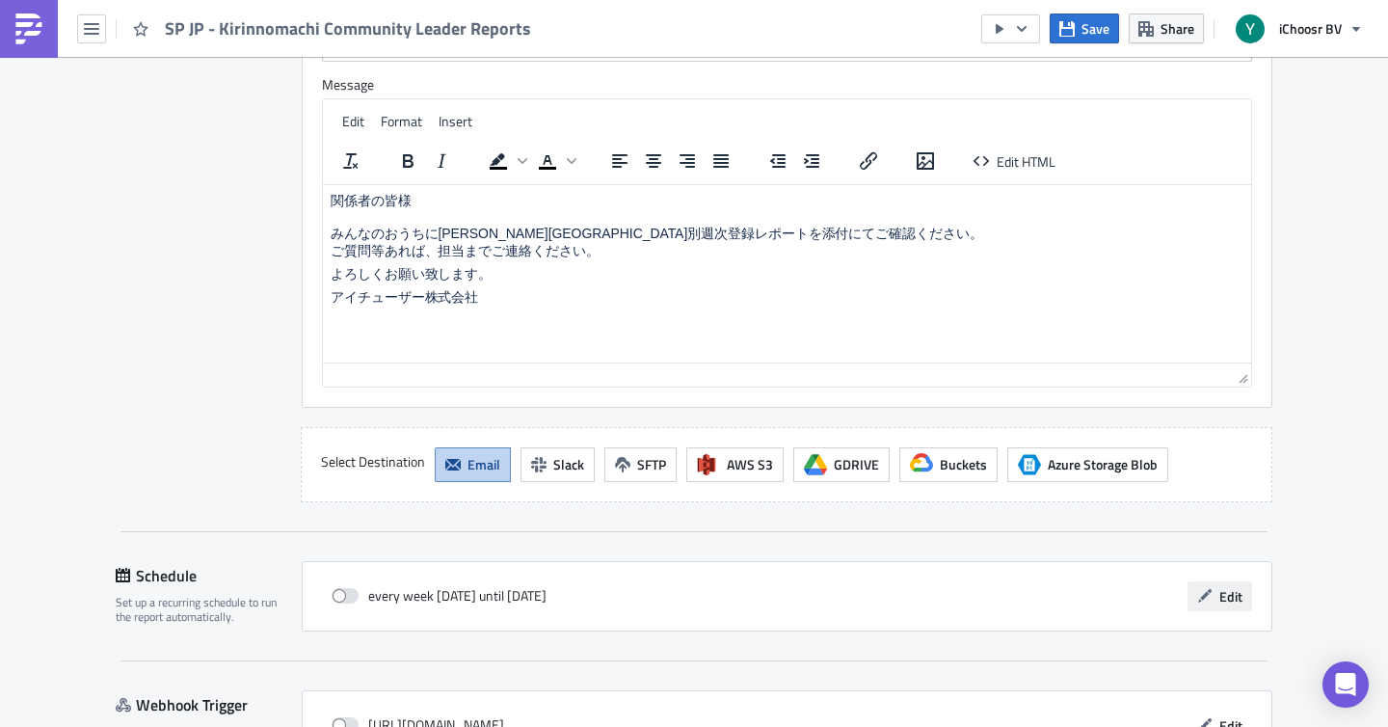  I want to click on button: Edit, so click(1219, 596).